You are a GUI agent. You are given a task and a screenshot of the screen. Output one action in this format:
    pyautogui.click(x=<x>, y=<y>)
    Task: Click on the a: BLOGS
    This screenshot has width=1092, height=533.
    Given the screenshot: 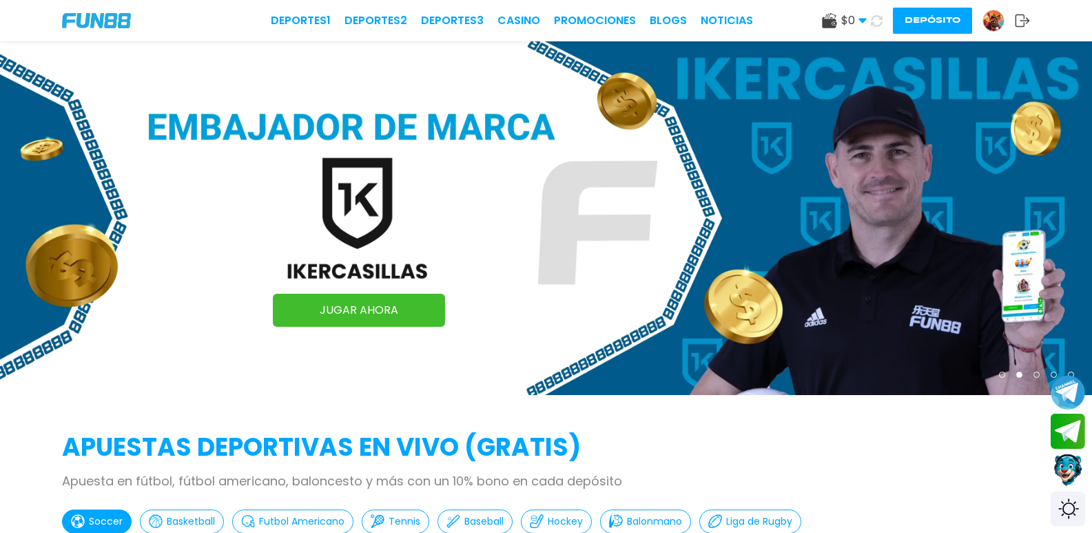 What is the action you would take?
    pyautogui.click(x=668, y=21)
    